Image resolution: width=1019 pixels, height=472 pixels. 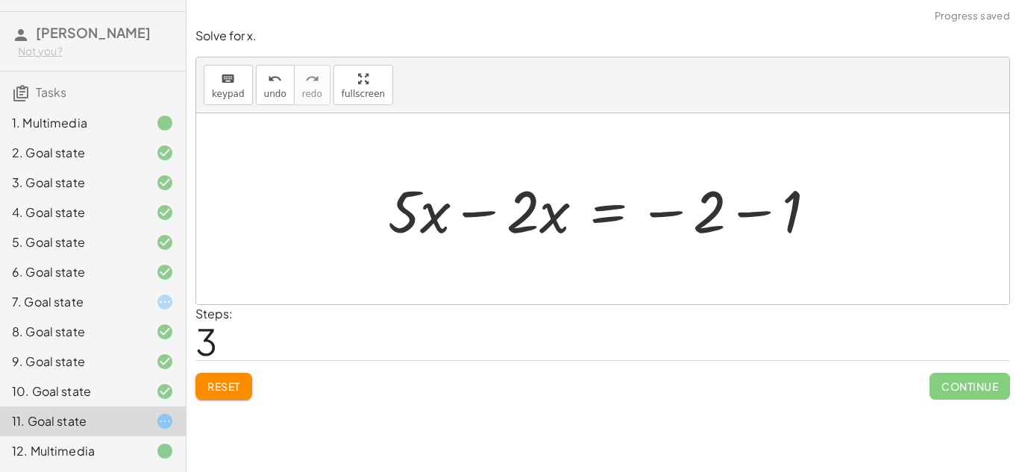 What do you see at coordinates (274, 79) in the screenshot?
I see `i: undo` at bounding box center [274, 79].